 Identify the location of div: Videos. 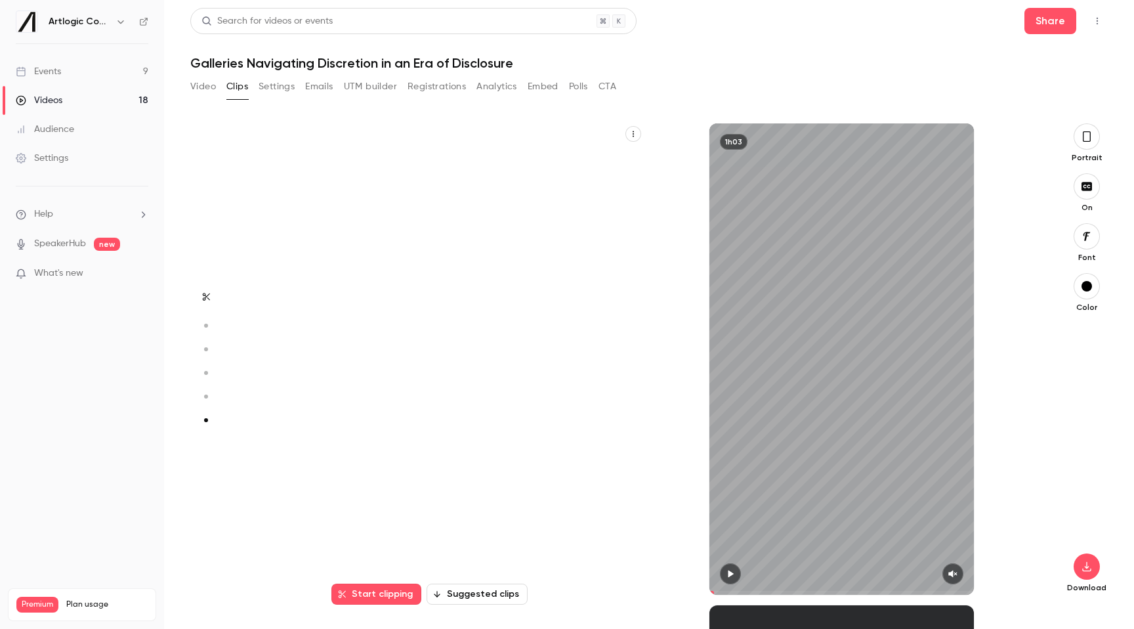
(39, 100).